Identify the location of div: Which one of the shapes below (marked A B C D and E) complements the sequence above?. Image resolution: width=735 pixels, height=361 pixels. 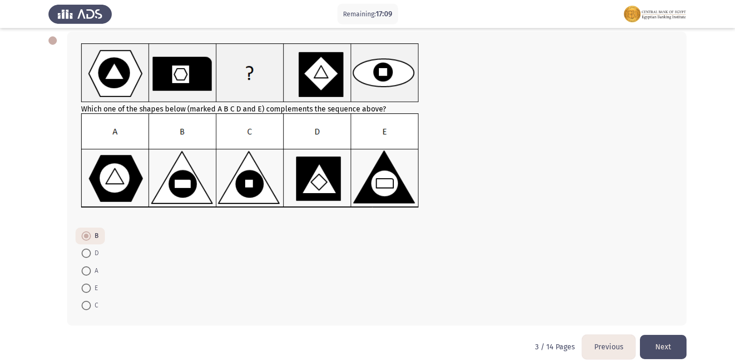
(376, 131).